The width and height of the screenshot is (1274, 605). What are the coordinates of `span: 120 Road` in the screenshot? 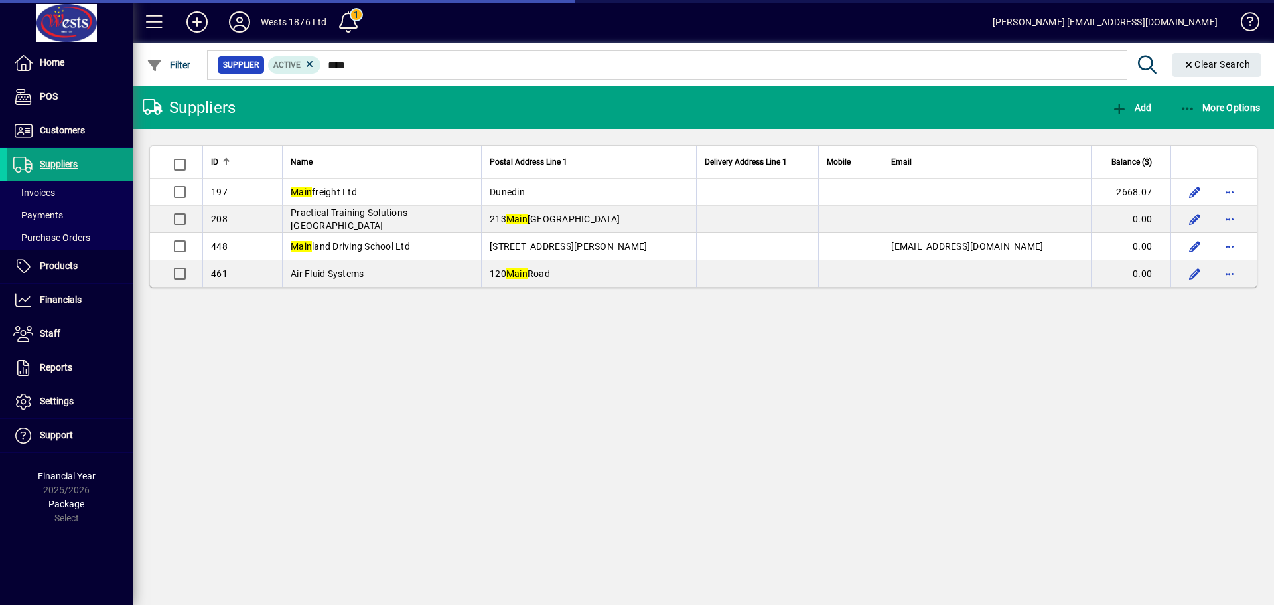 It's located at (520, 273).